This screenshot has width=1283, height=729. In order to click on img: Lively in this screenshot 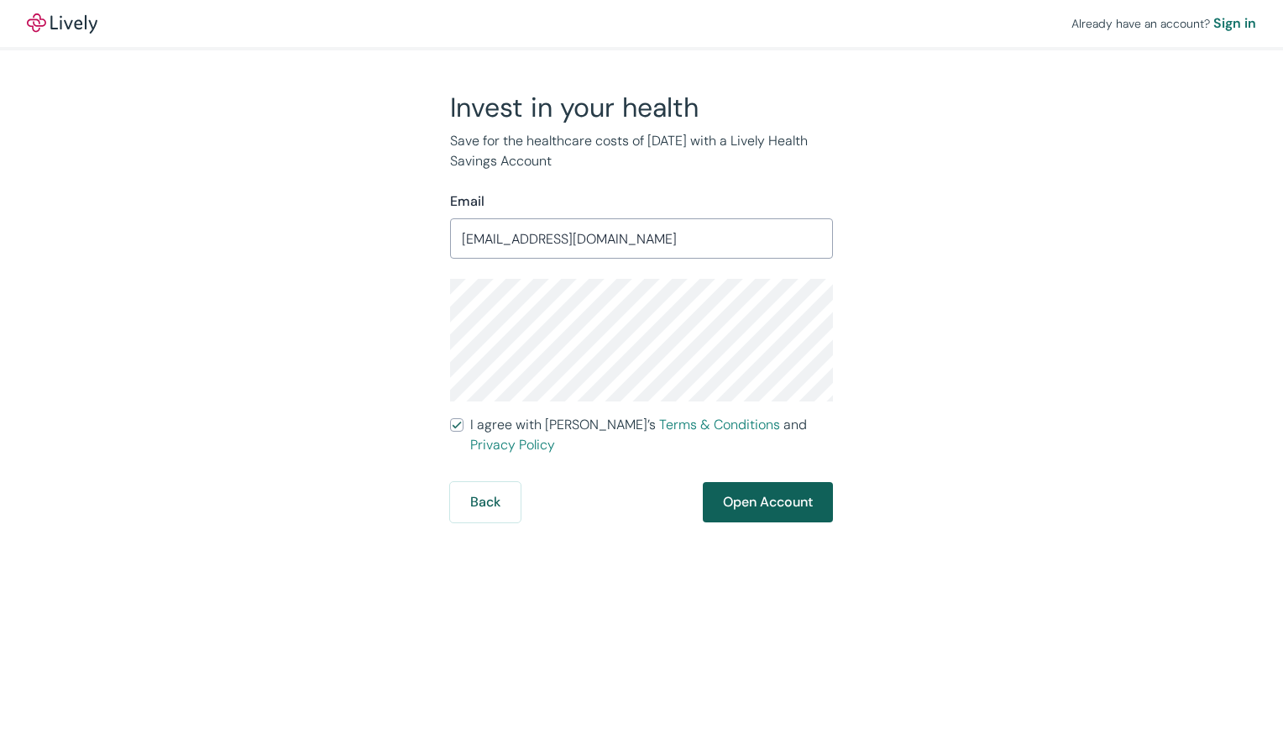, I will do `click(62, 24)`.